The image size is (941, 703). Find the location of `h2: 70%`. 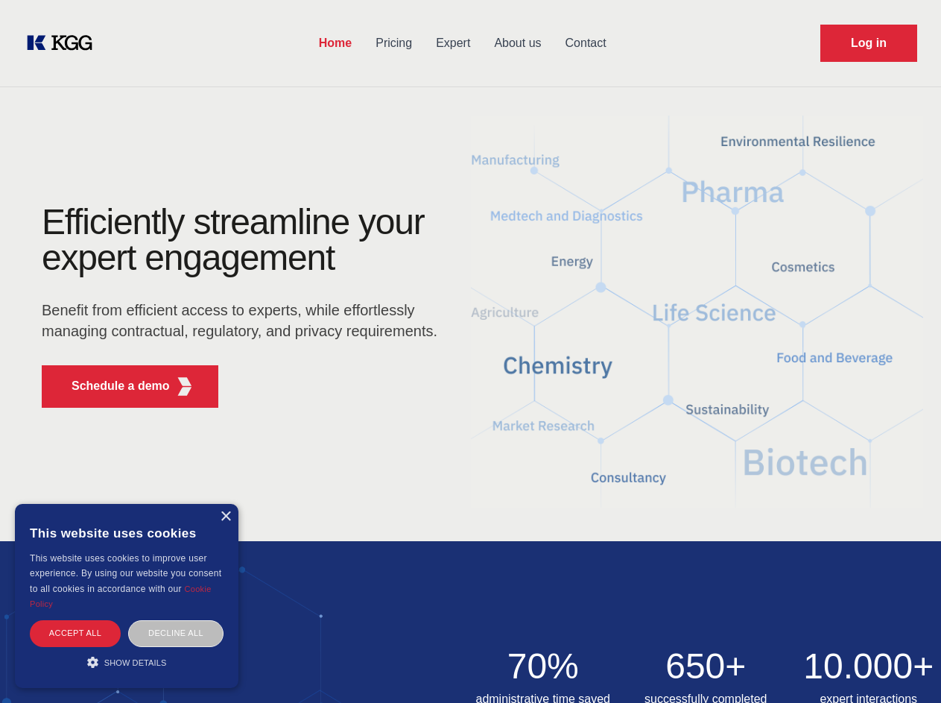

h2: 70% is located at coordinates (543, 666).